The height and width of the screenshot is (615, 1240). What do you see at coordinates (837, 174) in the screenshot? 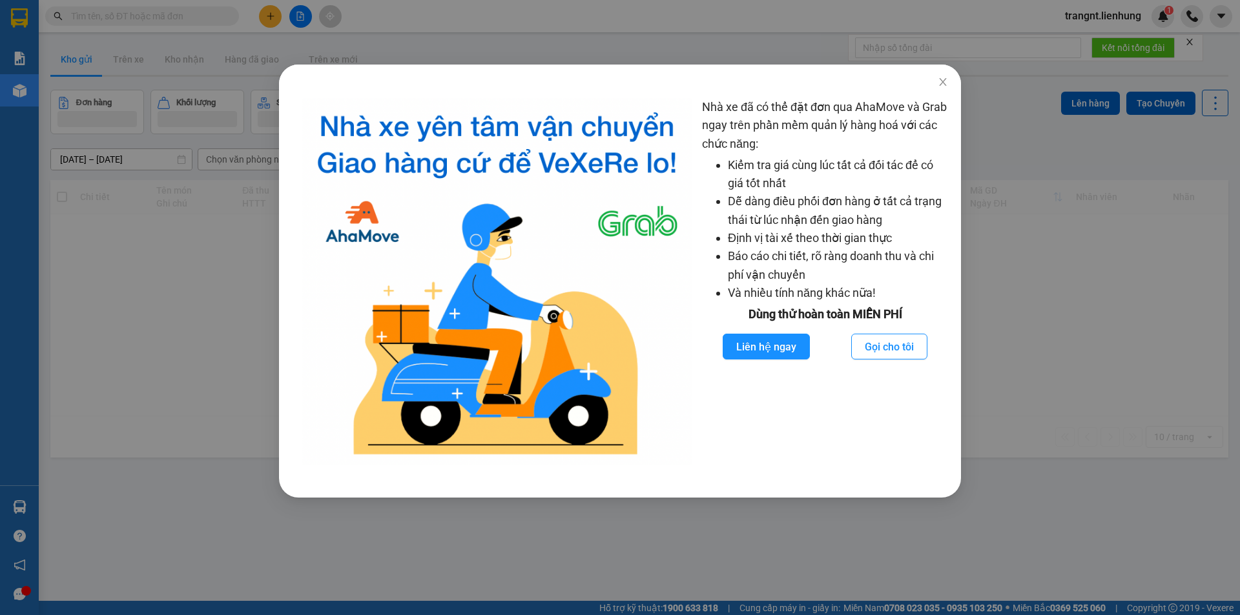
I see `li: Kiểm tra giá cùng lúc tất cả đối tác để có giá tốt nhất` at bounding box center [837, 174].